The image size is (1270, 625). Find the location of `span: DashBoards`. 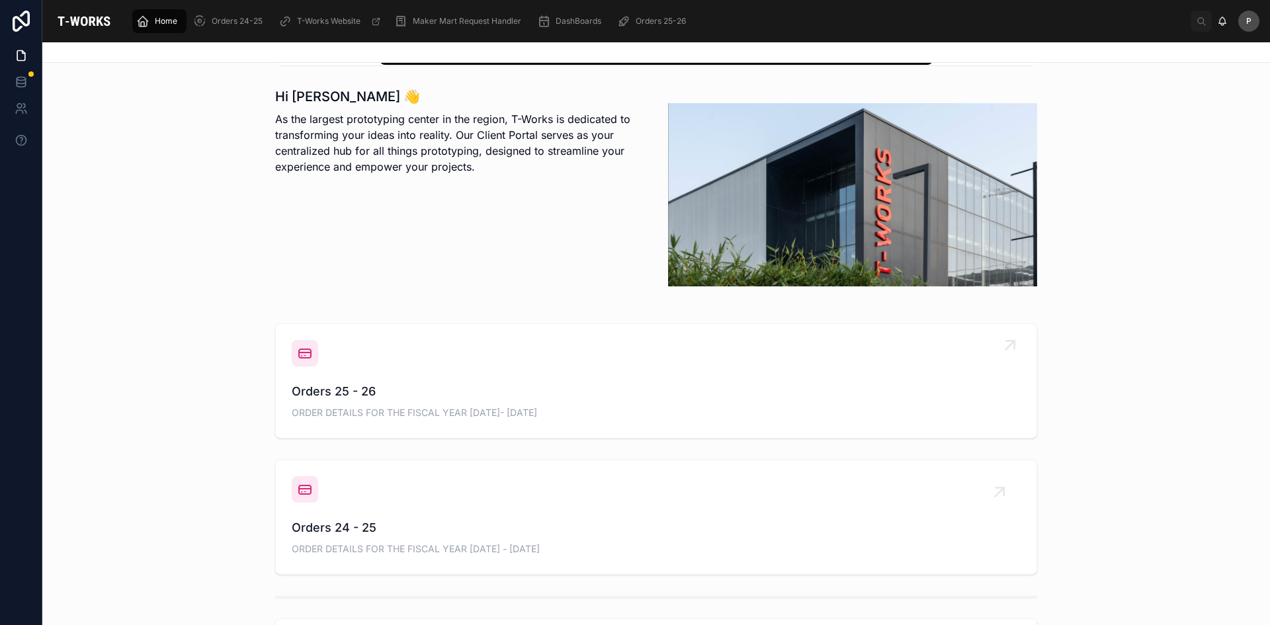

span: DashBoards is located at coordinates (578, 21).